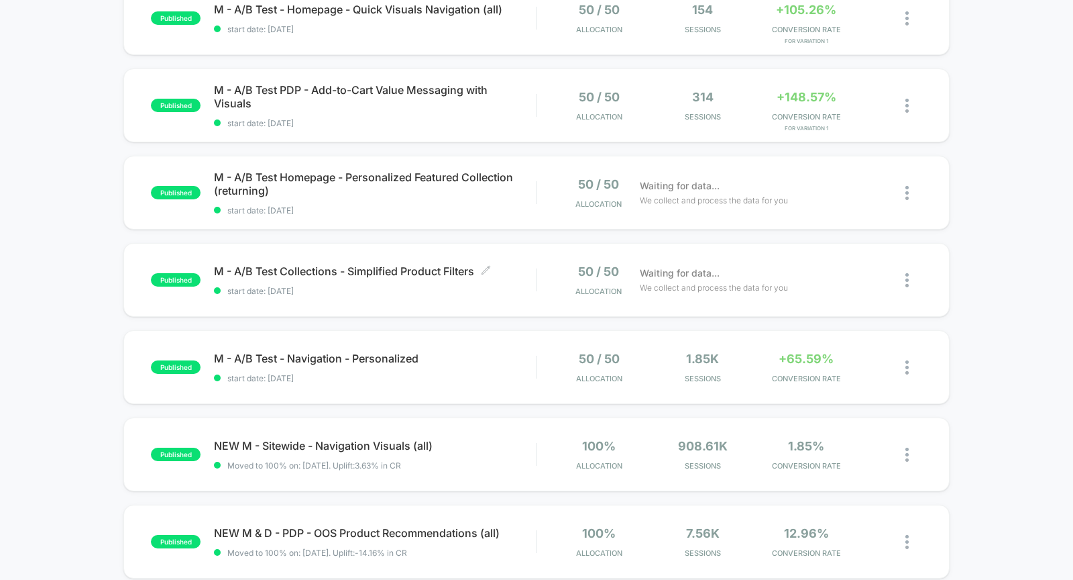  I want to click on span: 314, so click(703, 97).